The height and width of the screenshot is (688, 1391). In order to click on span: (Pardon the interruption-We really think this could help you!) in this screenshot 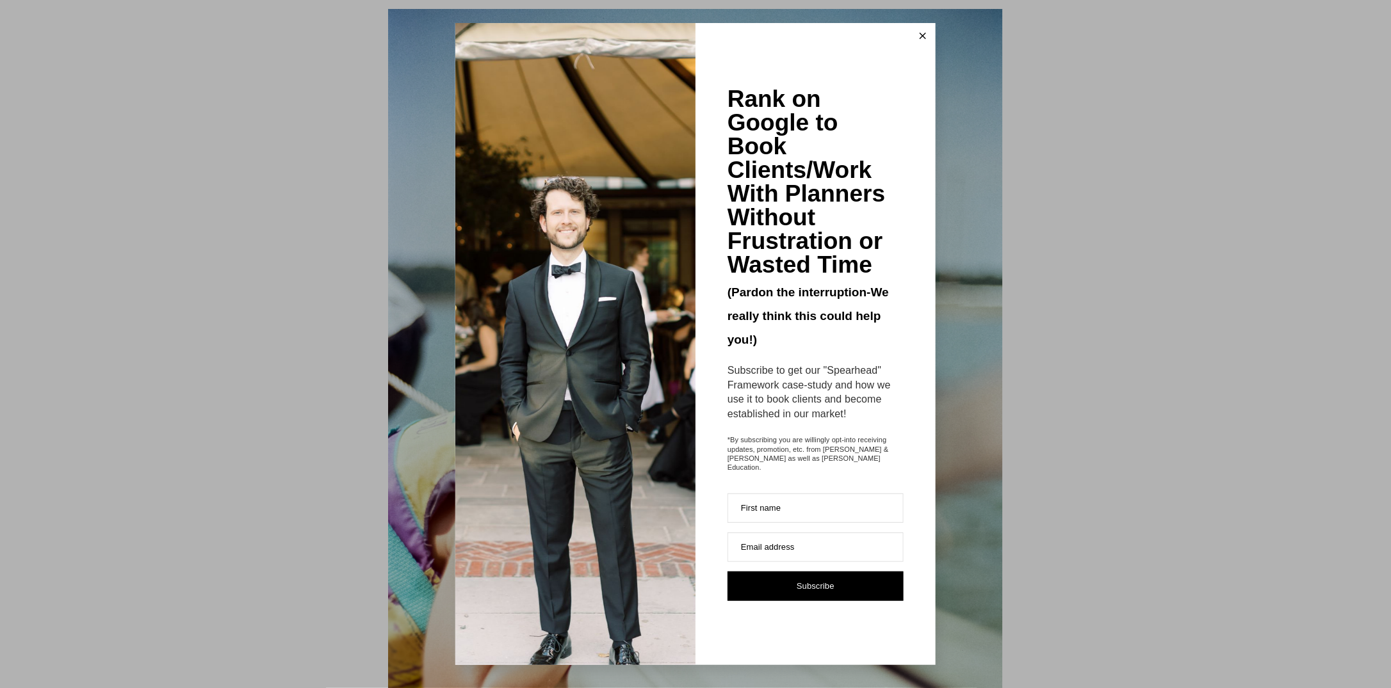, I will do `click(808, 316)`.